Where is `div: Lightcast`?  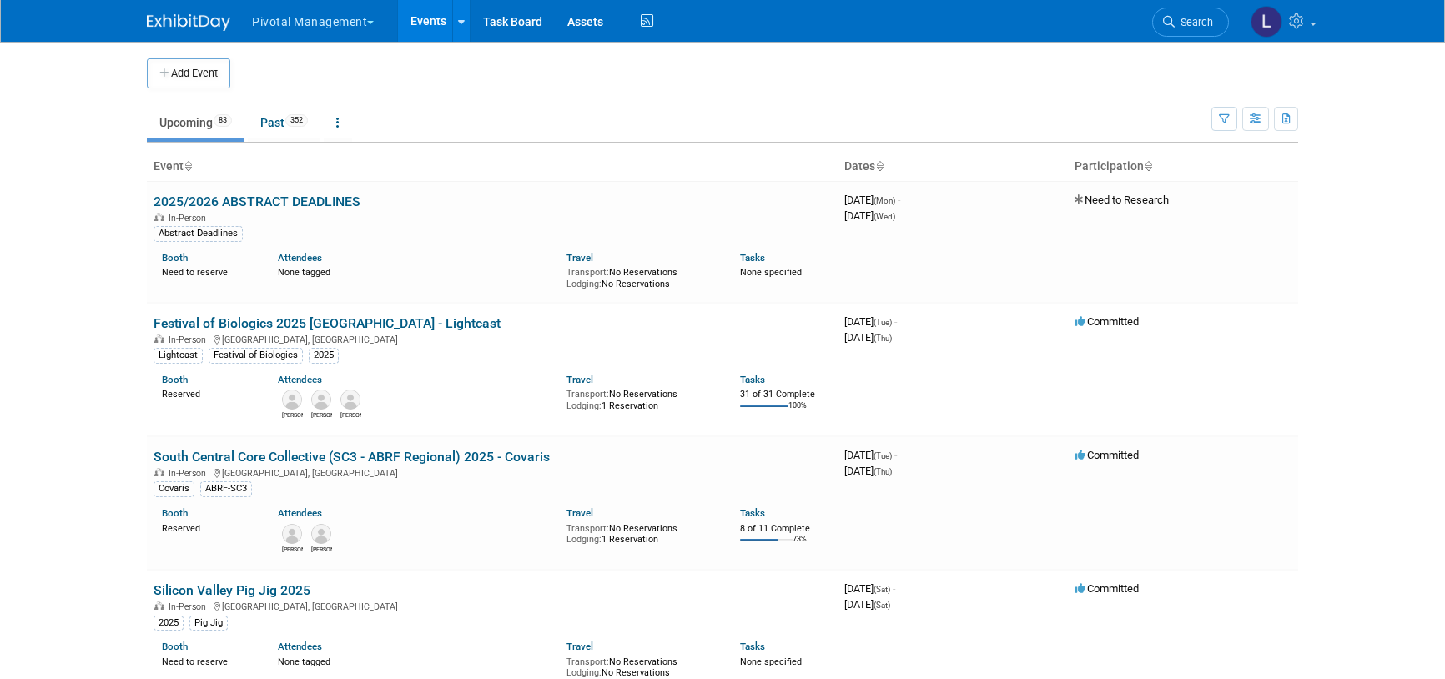 div: Lightcast is located at coordinates (178, 355).